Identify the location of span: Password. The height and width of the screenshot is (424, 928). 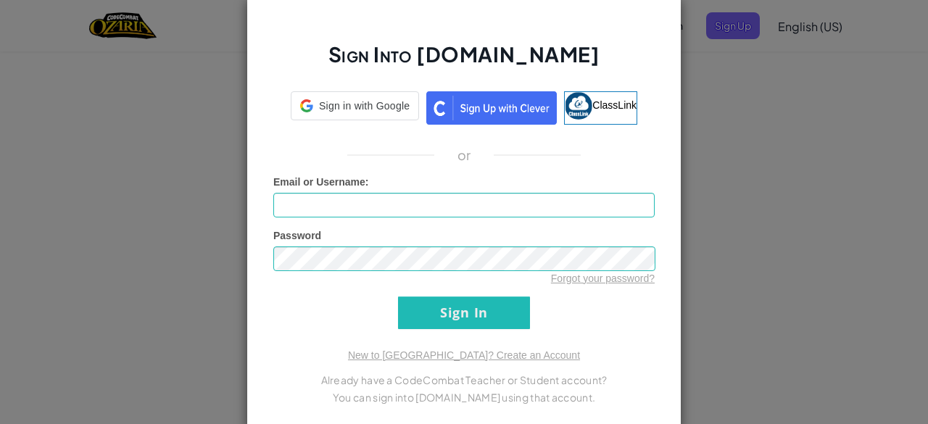
(297, 236).